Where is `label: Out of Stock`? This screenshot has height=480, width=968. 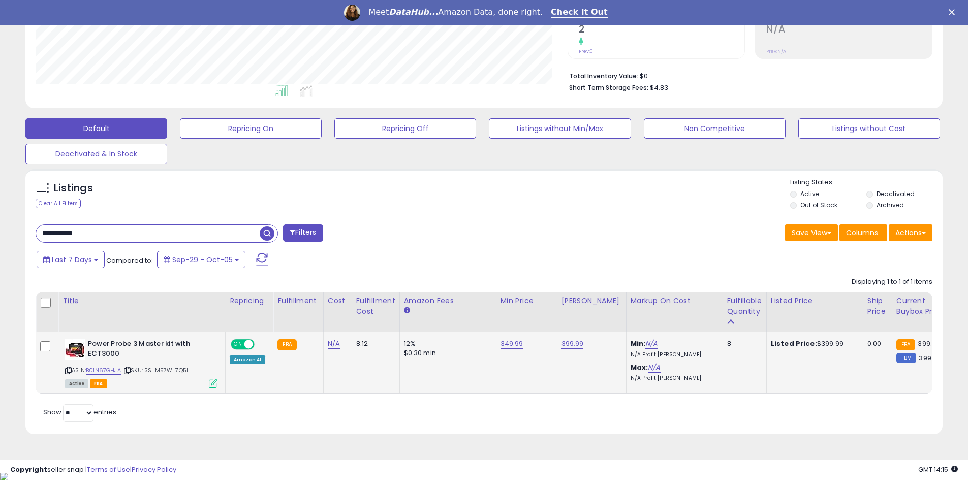
label: Out of Stock is located at coordinates (818, 205).